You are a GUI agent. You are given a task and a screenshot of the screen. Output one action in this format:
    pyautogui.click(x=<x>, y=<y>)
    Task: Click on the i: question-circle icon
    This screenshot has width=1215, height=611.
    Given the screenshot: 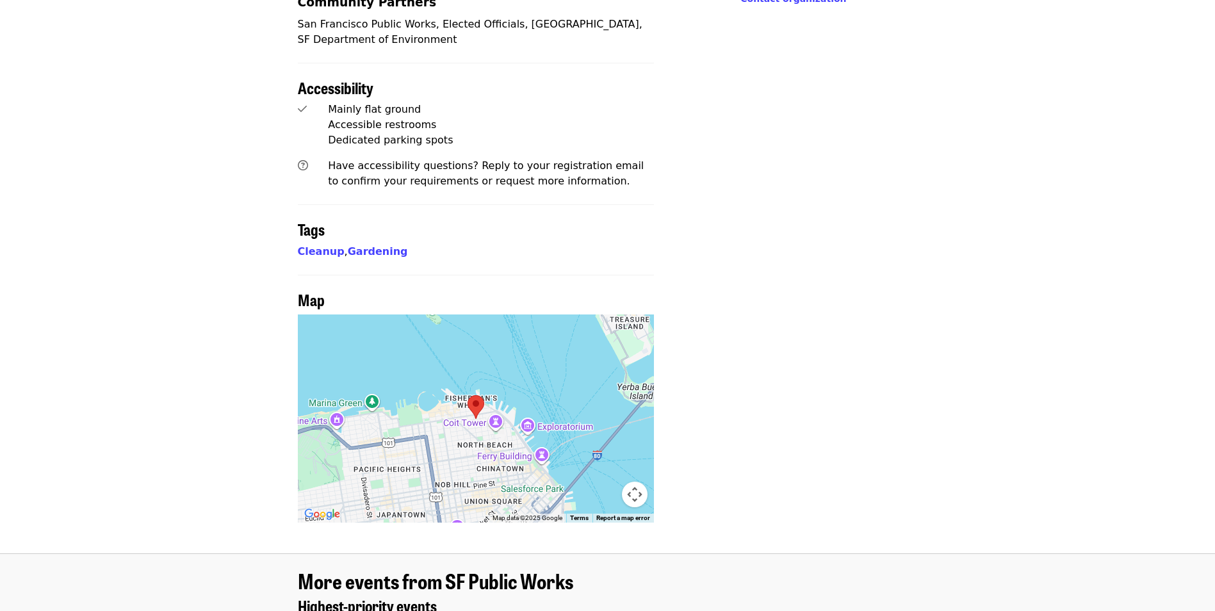 What is the action you would take?
    pyautogui.click(x=303, y=165)
    